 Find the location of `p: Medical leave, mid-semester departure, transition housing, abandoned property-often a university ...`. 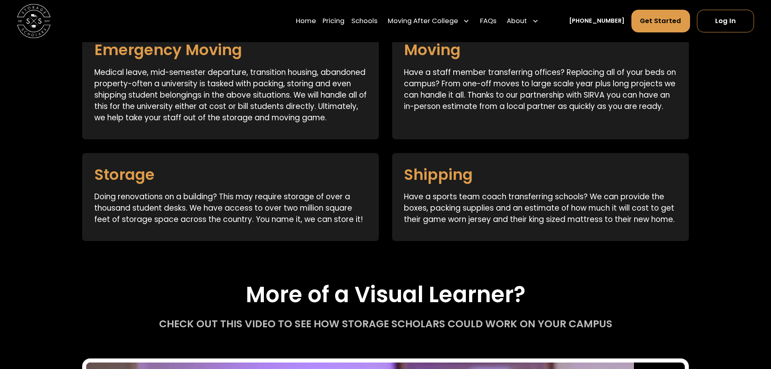

p: Medical leave, mid-semester departure, transition housing, abandoned property-often a university ... is located at coordinates (231, 95).